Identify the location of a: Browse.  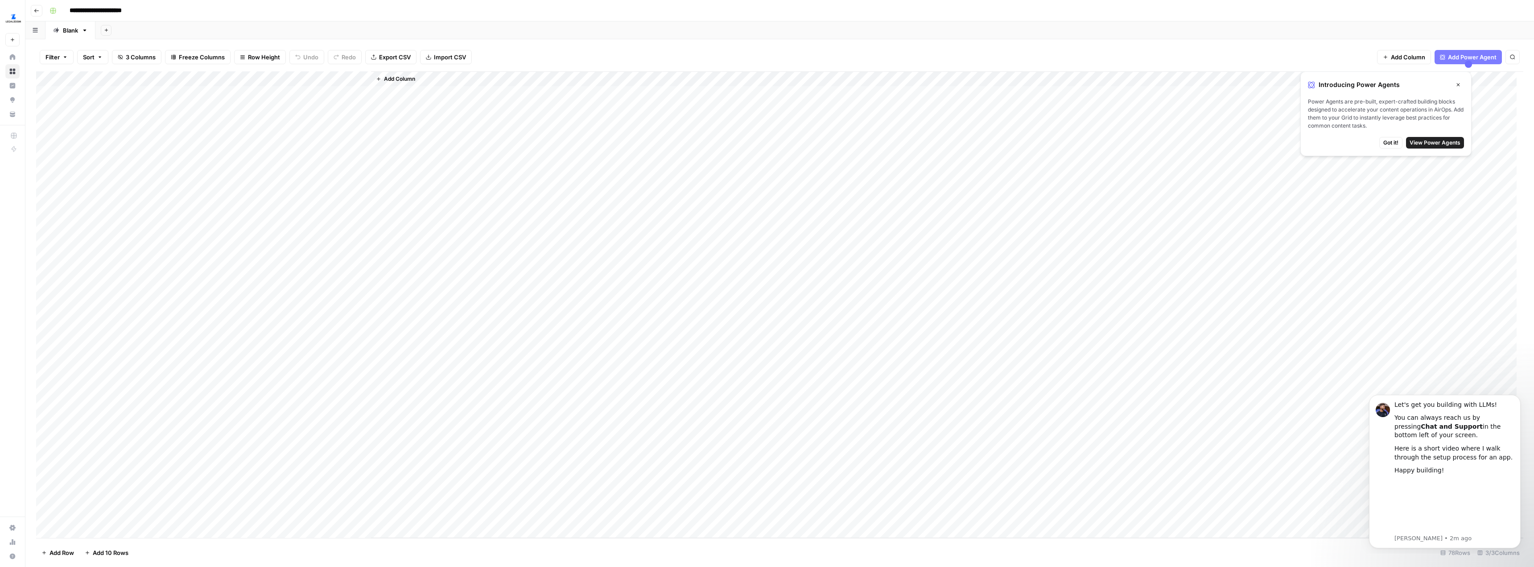
(12, 71).